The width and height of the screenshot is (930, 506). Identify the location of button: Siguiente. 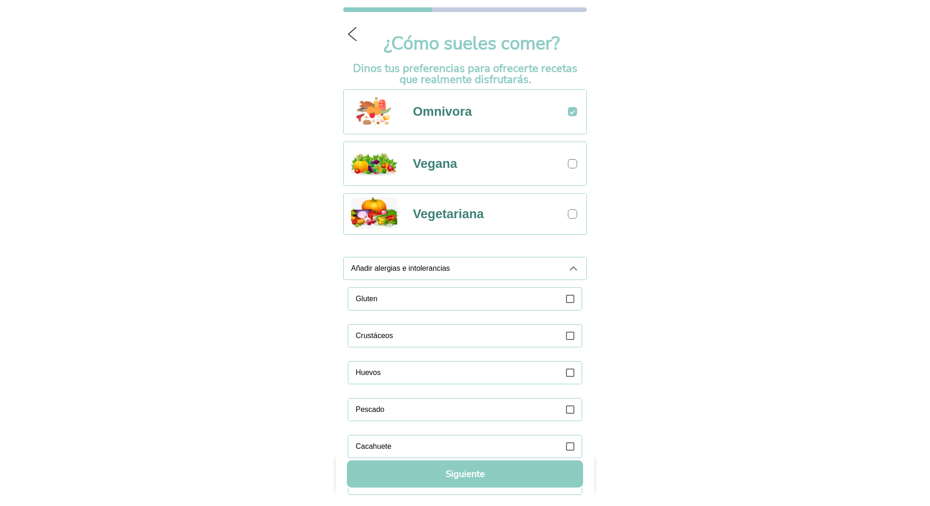
(465, 474).